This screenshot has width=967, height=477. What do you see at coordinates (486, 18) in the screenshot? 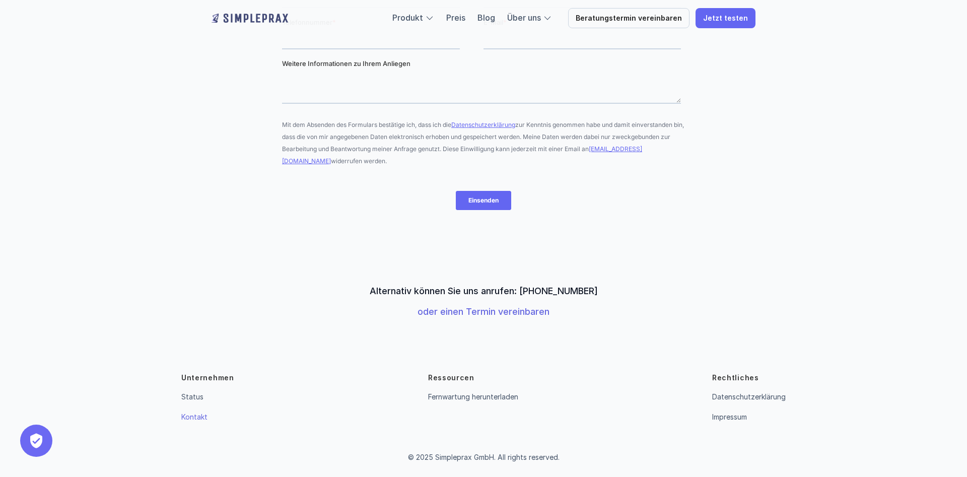
I see `a: Blog` at bounding box center [486, 18].